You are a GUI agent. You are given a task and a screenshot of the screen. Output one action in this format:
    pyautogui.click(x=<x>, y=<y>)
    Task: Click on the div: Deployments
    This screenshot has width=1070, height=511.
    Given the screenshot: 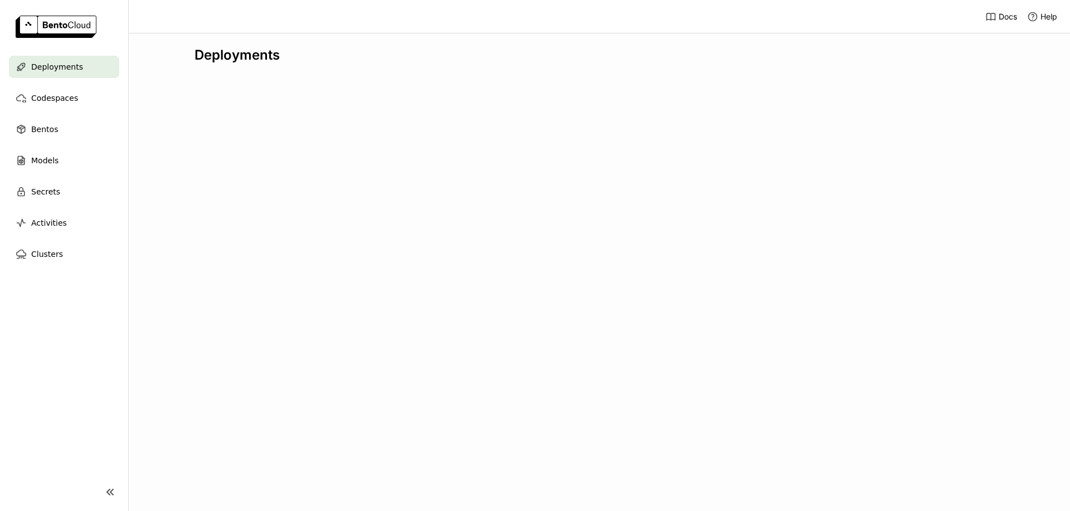 What is the action you would take?
    pyautogui.click(x=599, y=55)
    